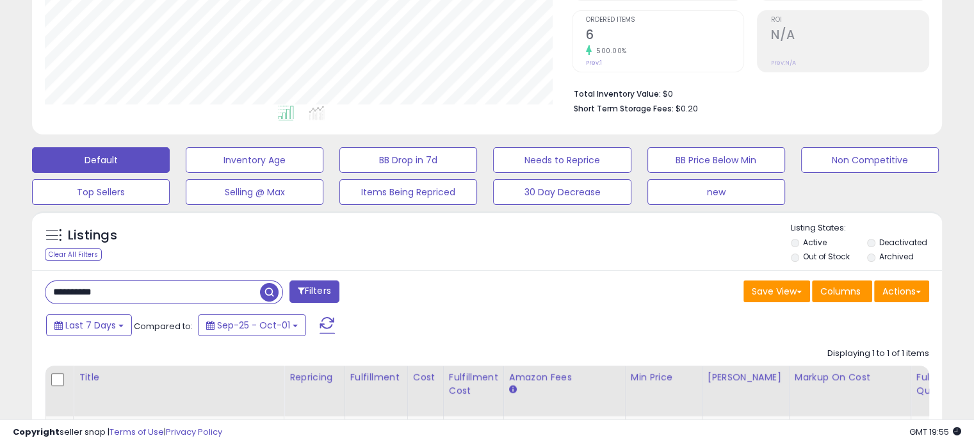 The width and height of the screenshot is (974, 445). Describe the element at coordinates (687, 108) in the screenshot. I see `span: $0.20` at that location.